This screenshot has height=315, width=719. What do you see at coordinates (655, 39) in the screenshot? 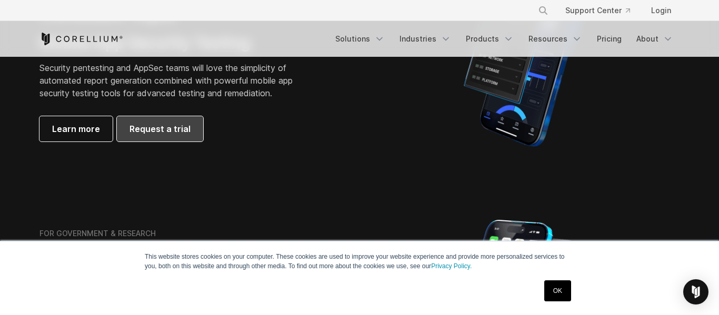
I see `a: About` at bounding box center [655, 39].